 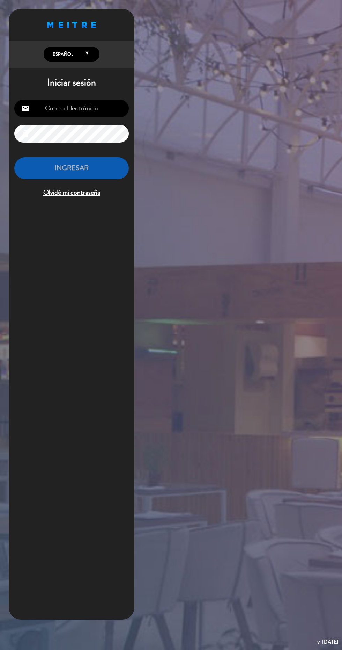 What do you see at coordinates (72, 108) in the screenshot?
I see `input: Correo Electrónico` at bounding box center [72, 108].